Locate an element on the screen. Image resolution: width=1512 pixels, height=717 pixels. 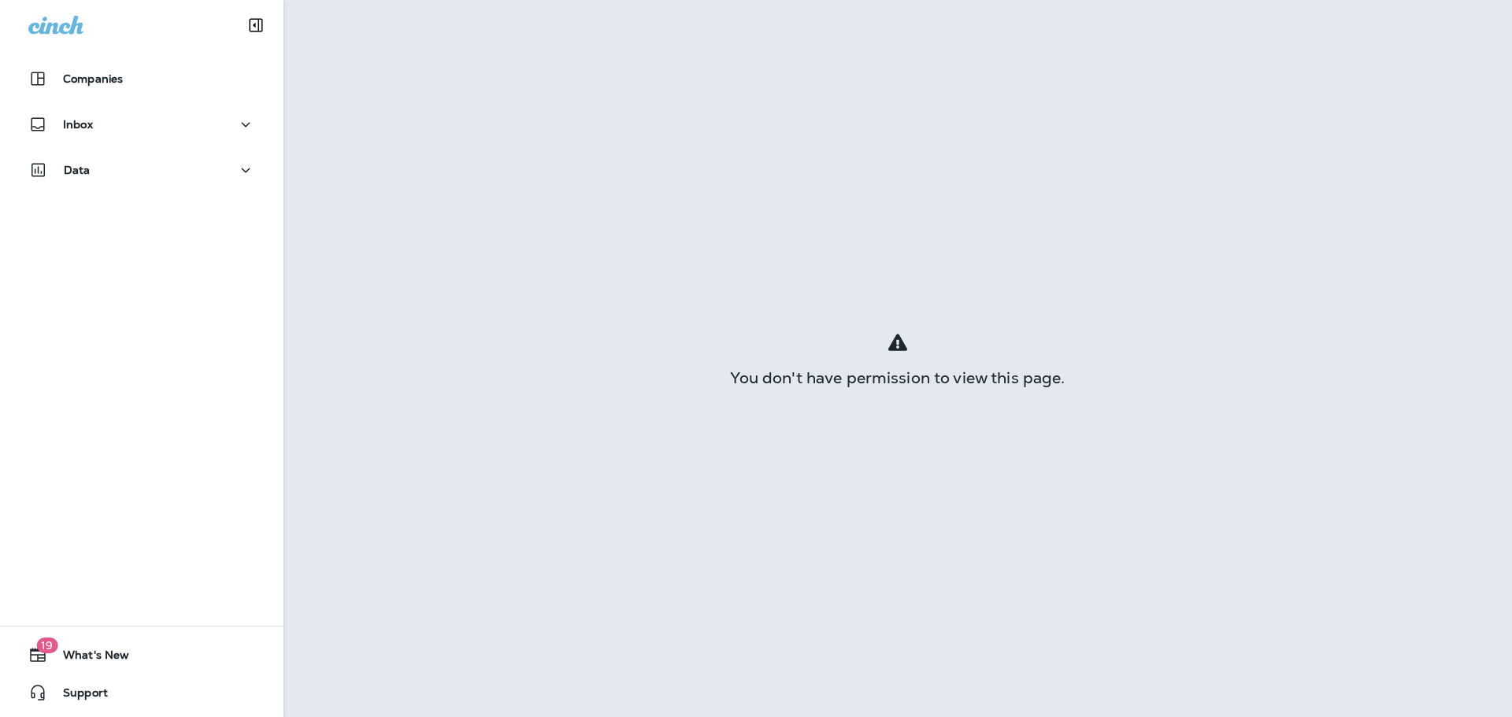
button: Companies is located at coordinates (142, 79).